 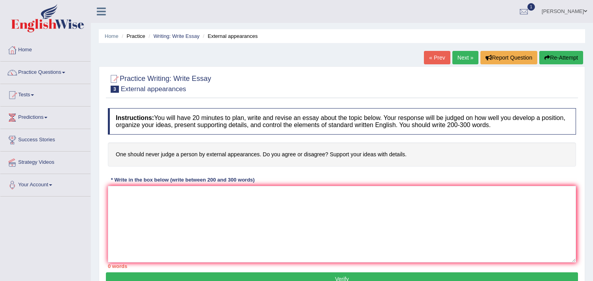 I want to click on a: Strategy Videos, so click(x=45, y=162).